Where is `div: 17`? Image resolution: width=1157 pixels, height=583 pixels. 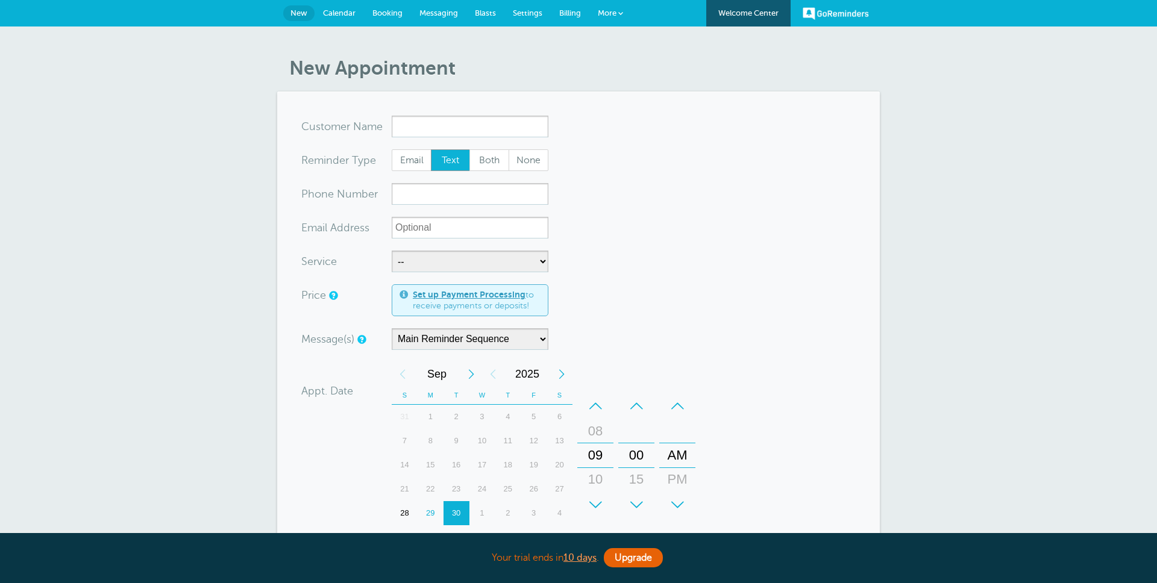 div: 17 is located at coordinates (482, 465).